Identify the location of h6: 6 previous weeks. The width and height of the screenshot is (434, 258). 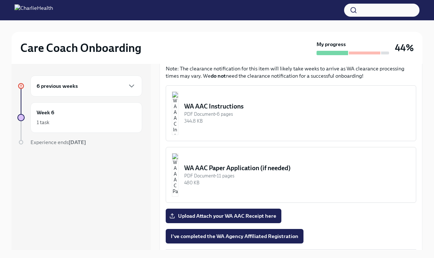
(57, 86).